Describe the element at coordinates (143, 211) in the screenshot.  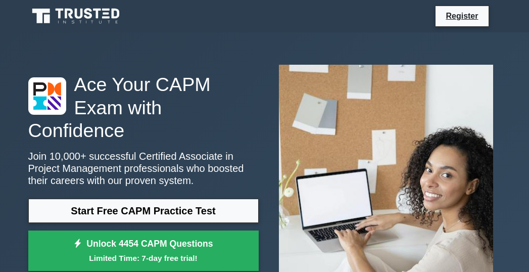
I see `a: Start Free CAPM Practice Test` at that location.